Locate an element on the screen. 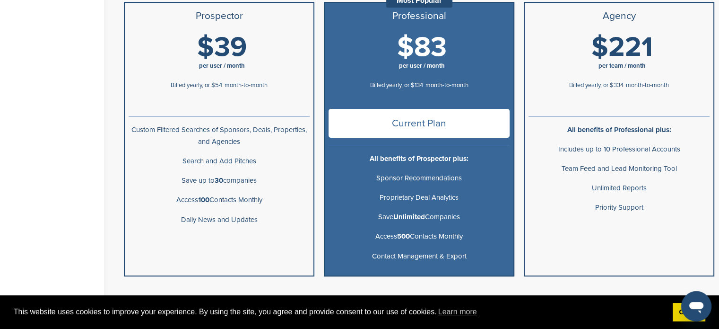 Image resolution: width=719 pixels, height=329 pixels. p: Save up to companies is located at coordinates (219, 180).